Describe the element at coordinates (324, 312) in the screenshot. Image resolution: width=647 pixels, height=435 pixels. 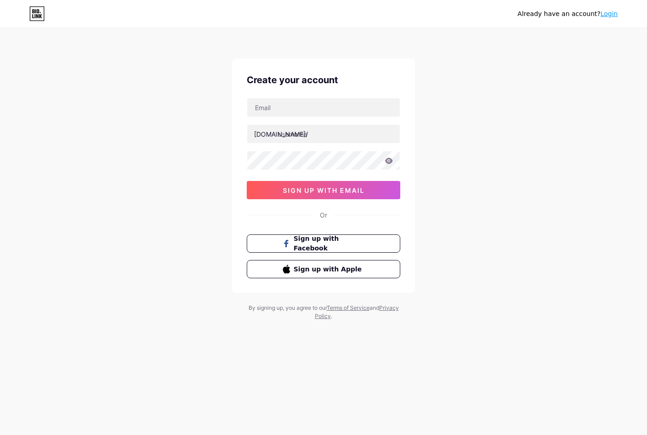
I see `div: By signing up, you agree to our and .` at that location.